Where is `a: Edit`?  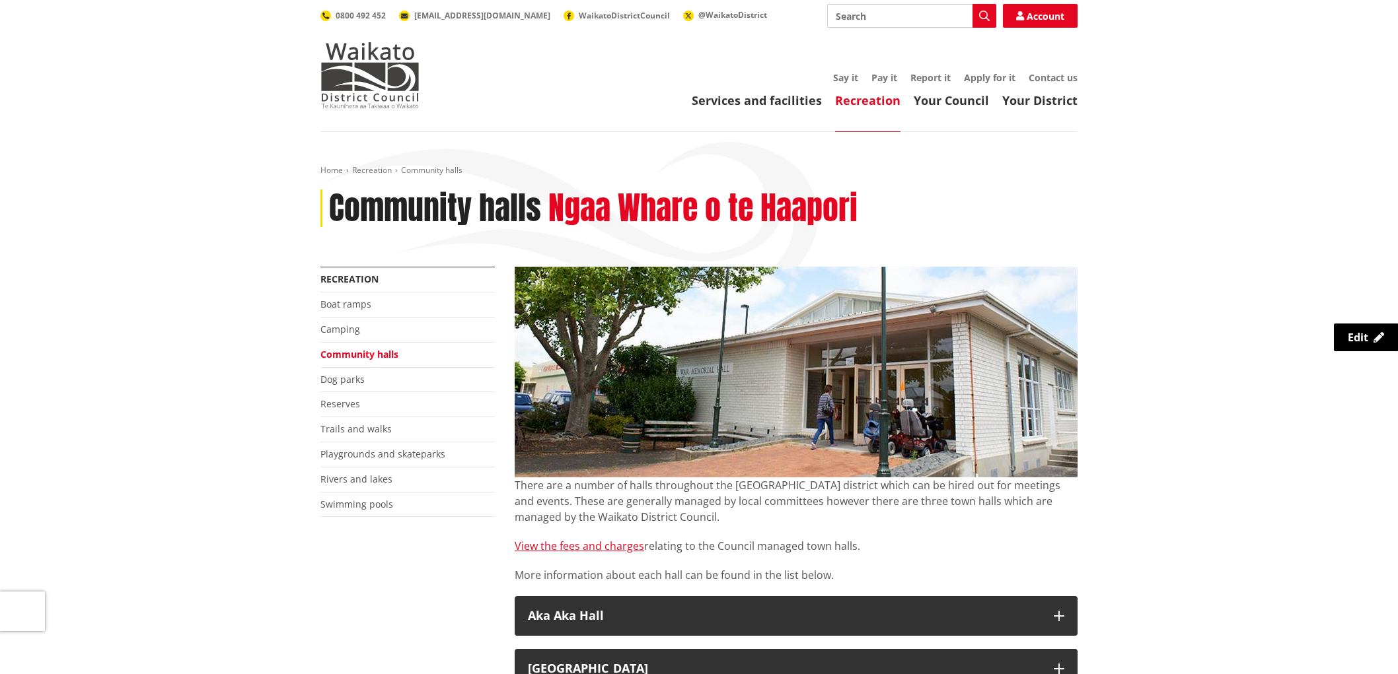 a: Edit is located at coordinates (1365, 338).